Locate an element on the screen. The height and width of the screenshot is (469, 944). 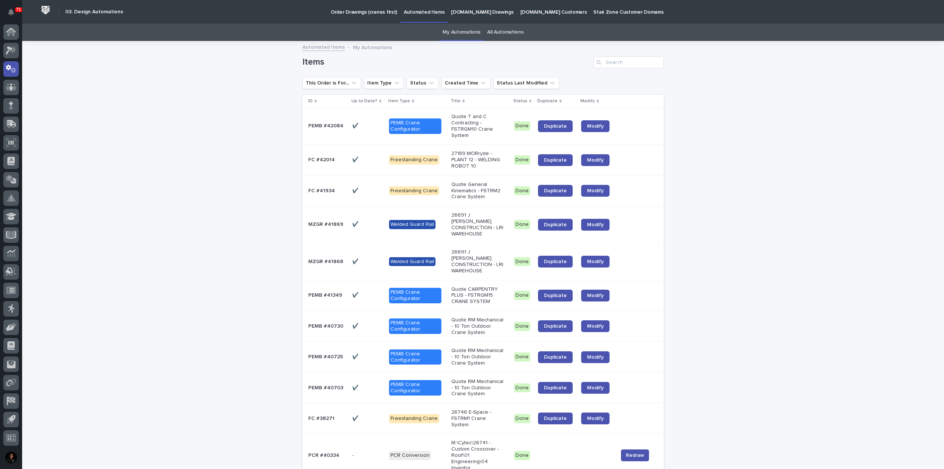
button: Notifications is located at coordinates (11, 12).